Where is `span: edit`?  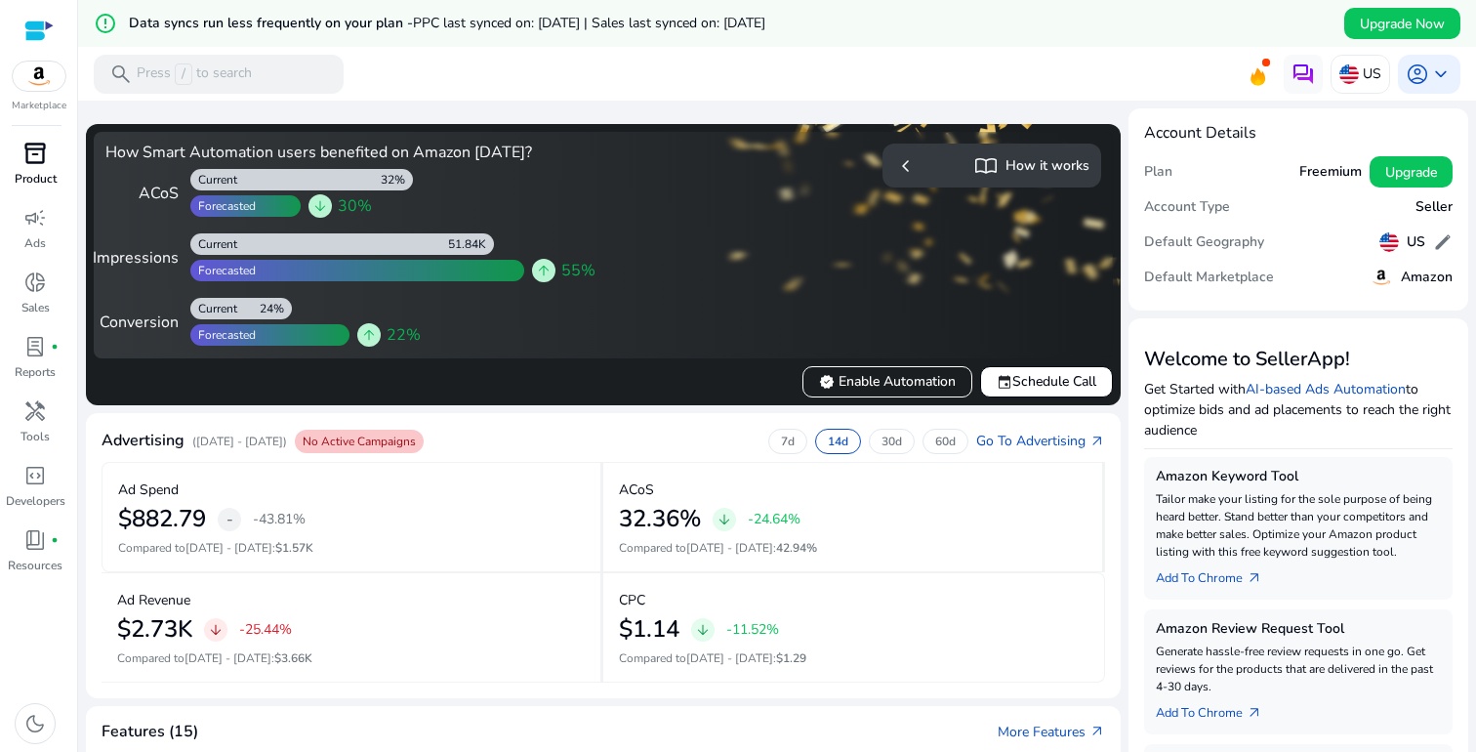
span: edit is located at coordinates (1443, 242).